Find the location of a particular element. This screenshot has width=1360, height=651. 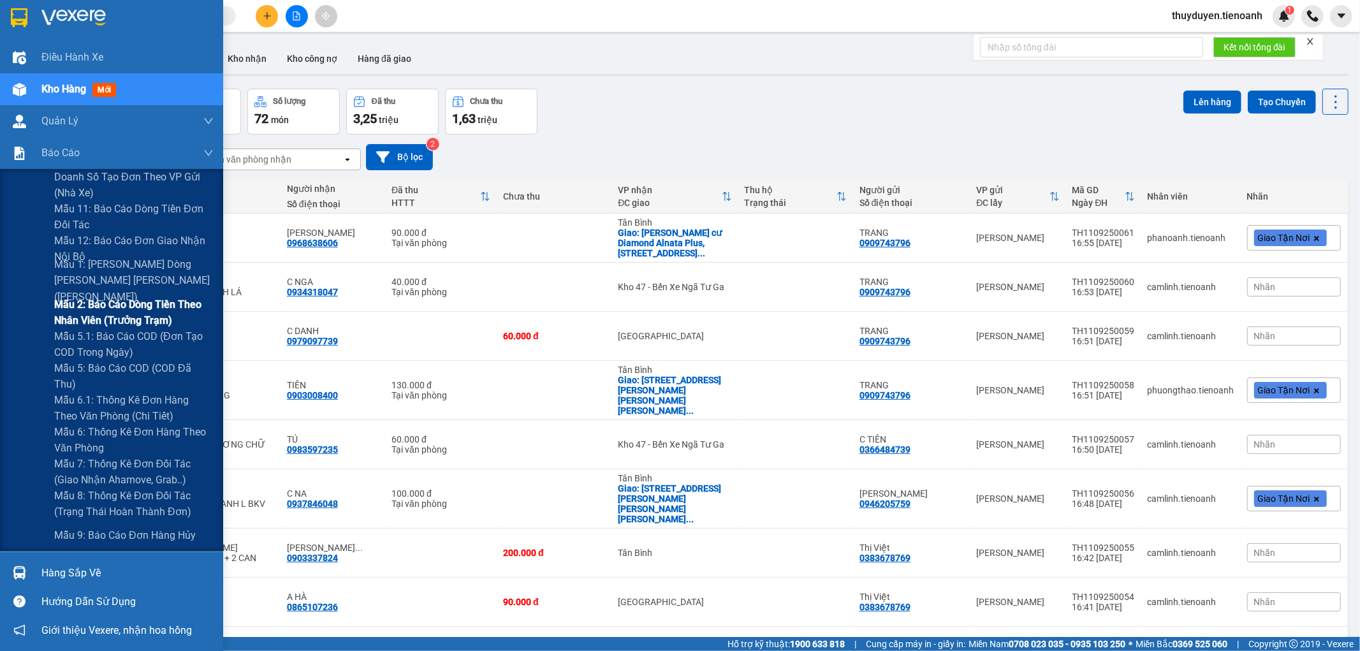

div: TH1109250056 is located at coordinates (1104, 493).